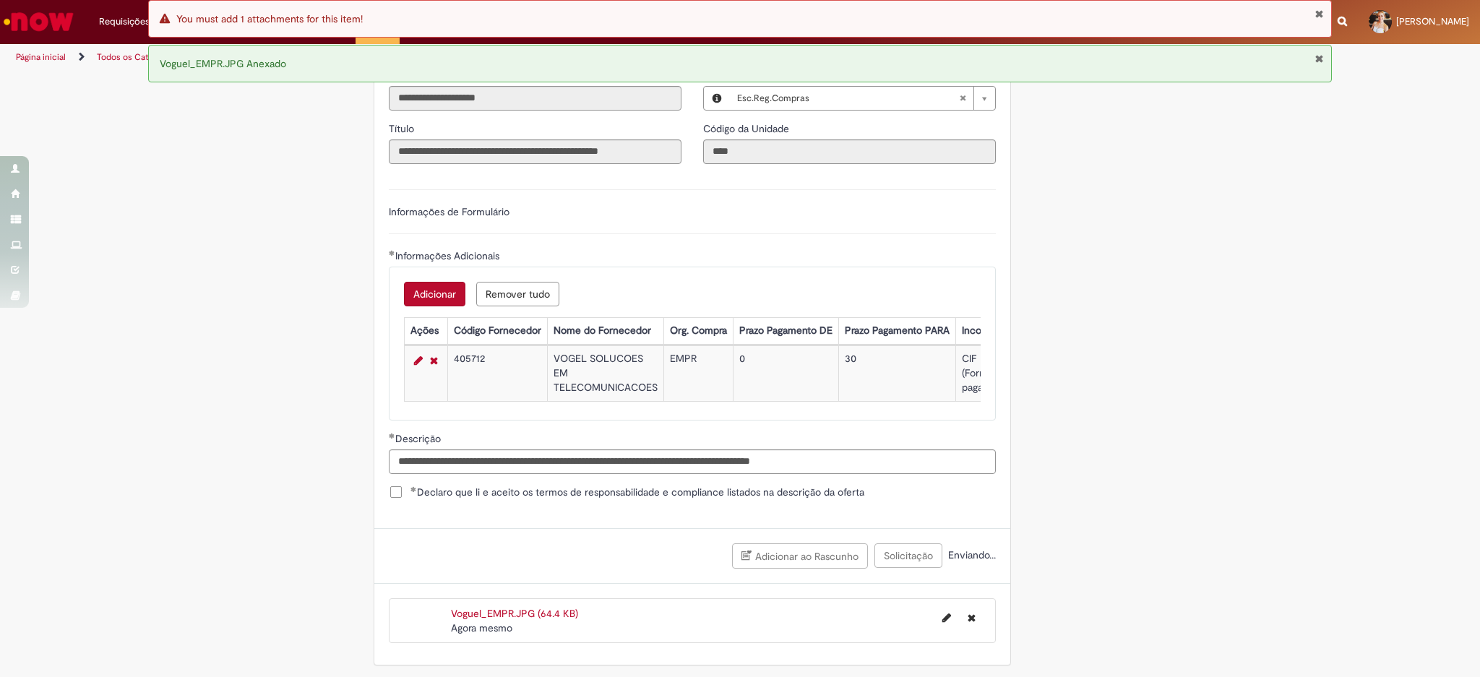  Describe the element at coordinates (497, 330) in the screenshot. I see `th: Código Fornecedor` at that location.